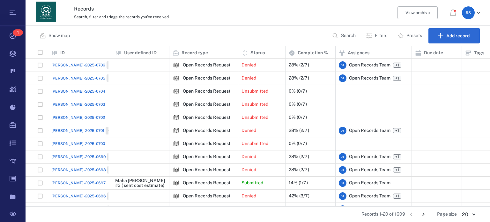 The image size is (490, 222). Describe the element at coordinates (46, 13) in the screenshot. I see `a: Go home` at that location.